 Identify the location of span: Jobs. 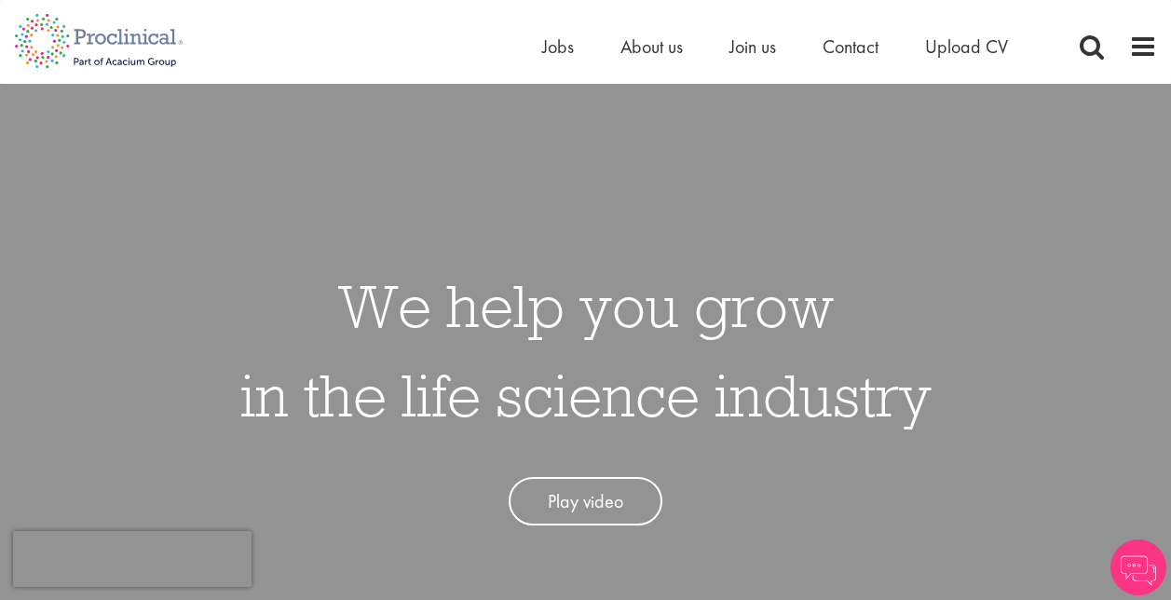
(558, 47).